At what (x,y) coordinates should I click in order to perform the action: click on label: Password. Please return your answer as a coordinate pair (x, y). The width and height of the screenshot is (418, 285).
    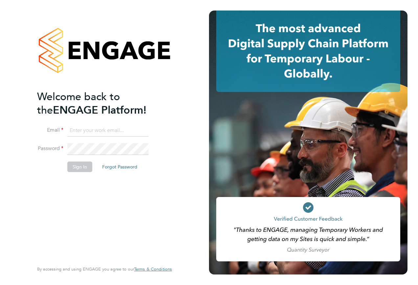
    Looking at the image, I should click on (50, 149).